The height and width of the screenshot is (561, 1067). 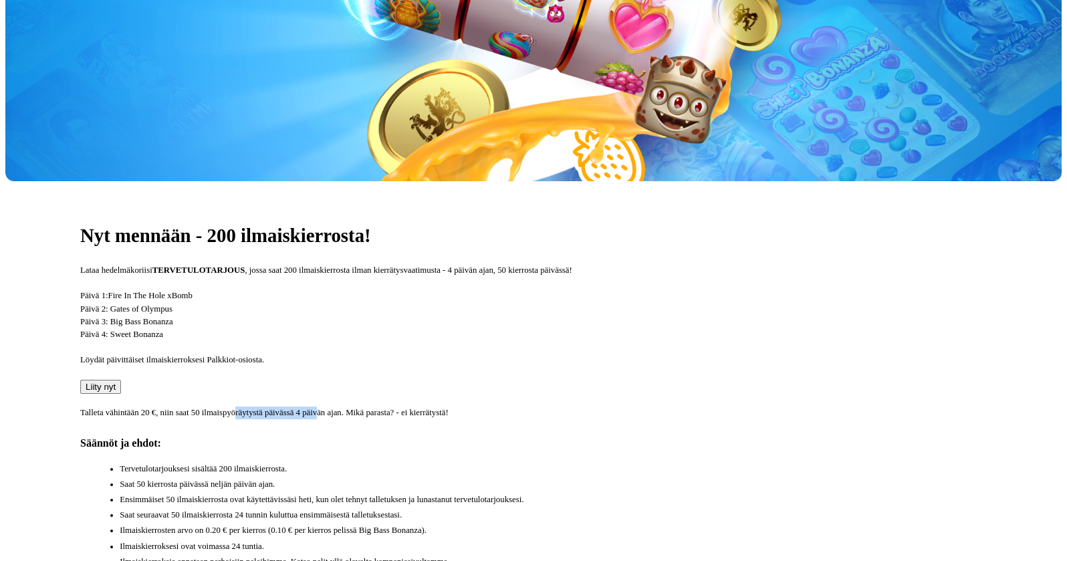 I want to click on li: Saat seuraavat 50 ilmaiskierrosta 24 tunnin kuluttua ensimmäisestä talletuksestasi., so click(x=553, y=515).